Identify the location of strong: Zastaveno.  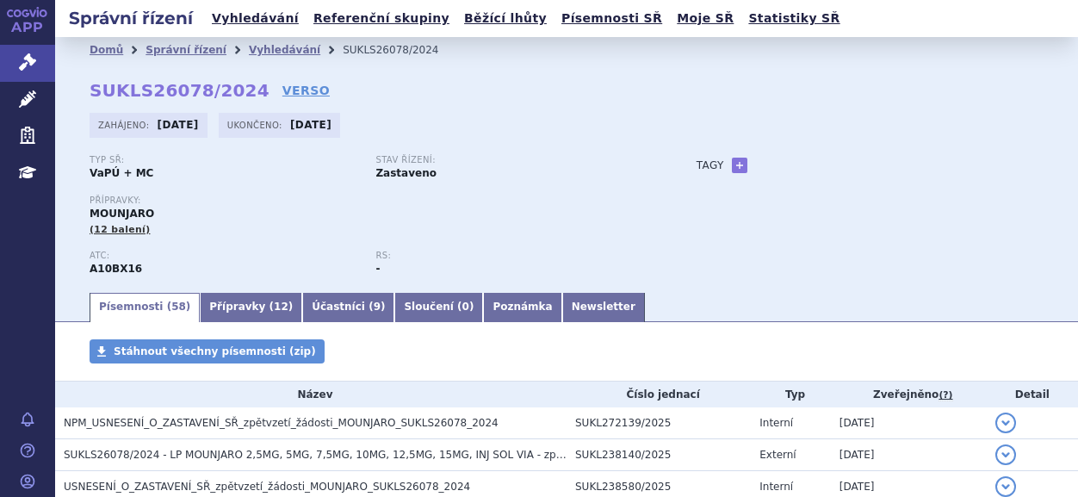
(406, 173).